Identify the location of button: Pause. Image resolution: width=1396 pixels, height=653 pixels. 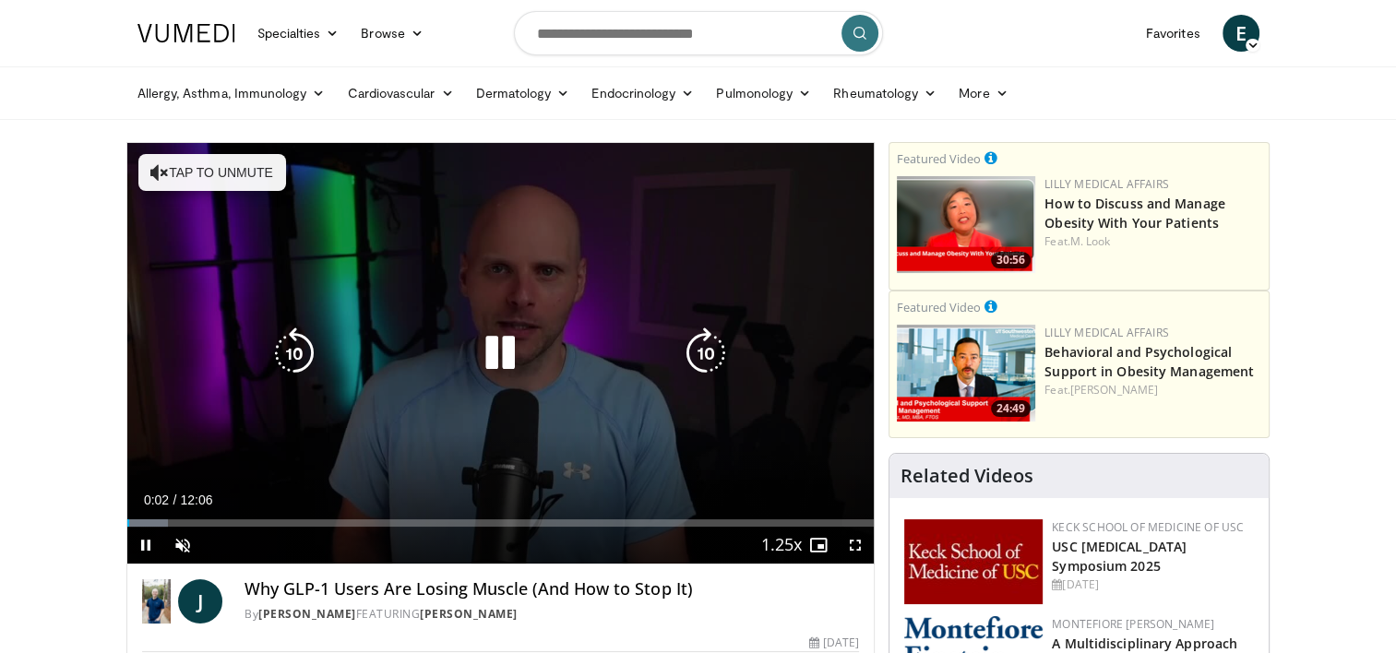
(146, 545).